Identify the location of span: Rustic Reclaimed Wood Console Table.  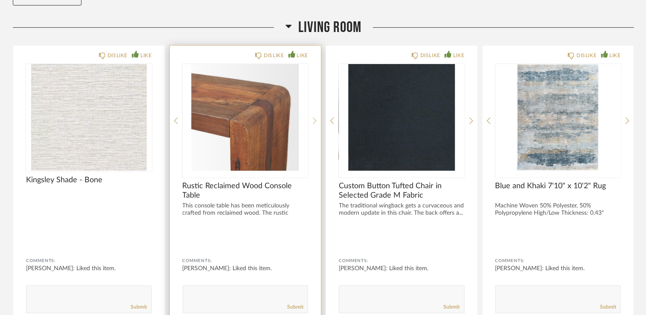
(245, 191).